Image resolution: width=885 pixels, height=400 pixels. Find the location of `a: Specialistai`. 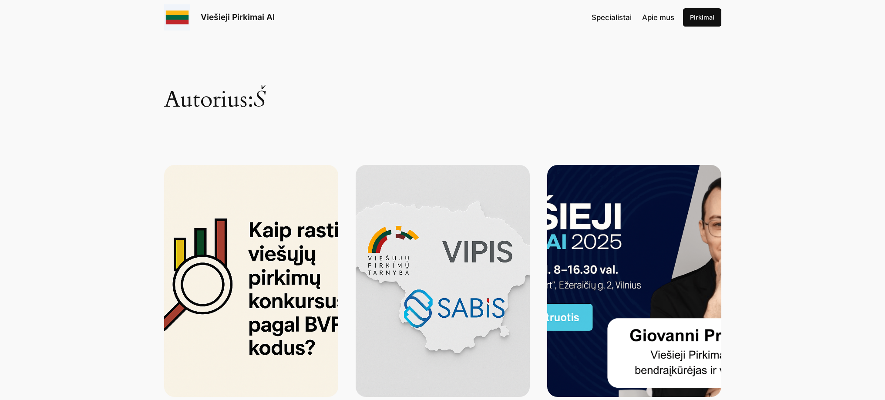

a: Specialistai is located at coordinates (612, 17).